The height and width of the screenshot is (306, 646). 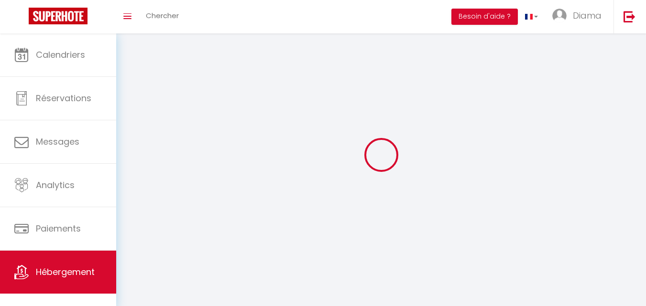 I want to click on img: logout, so click(x=629, y=16).